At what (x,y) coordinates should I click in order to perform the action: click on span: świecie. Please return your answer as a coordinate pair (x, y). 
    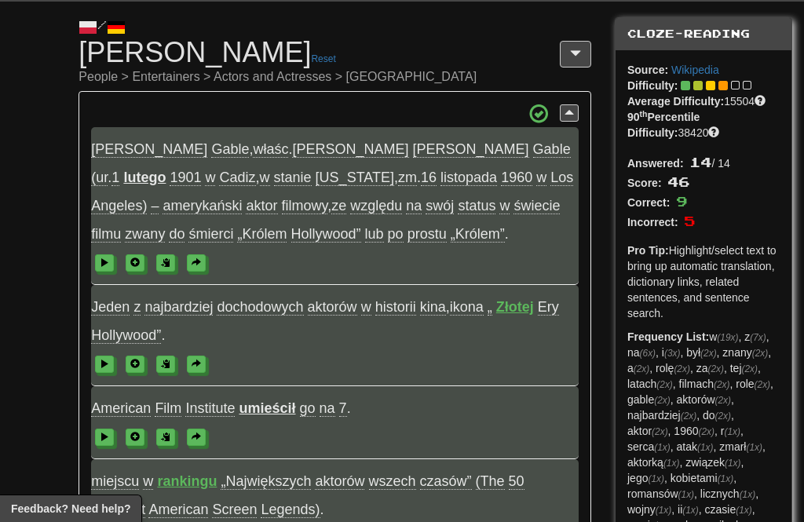
    Looking at the image, I should click on (536, 206).